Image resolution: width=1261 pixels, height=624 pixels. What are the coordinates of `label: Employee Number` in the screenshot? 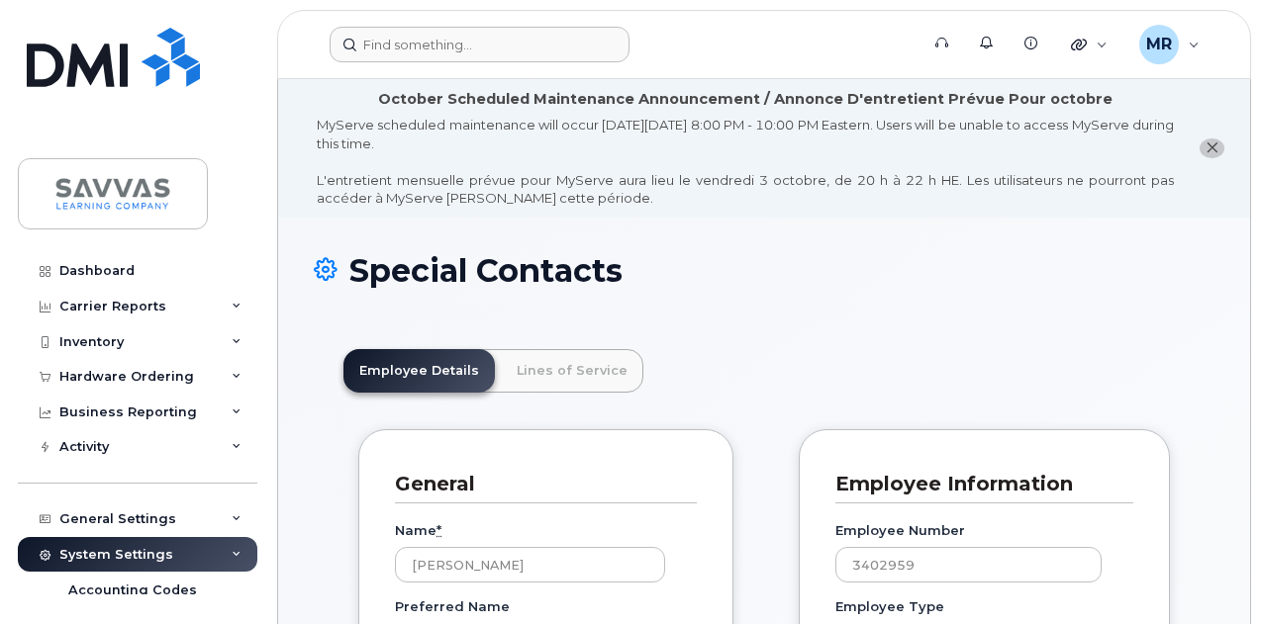 It's located at (899, 530).